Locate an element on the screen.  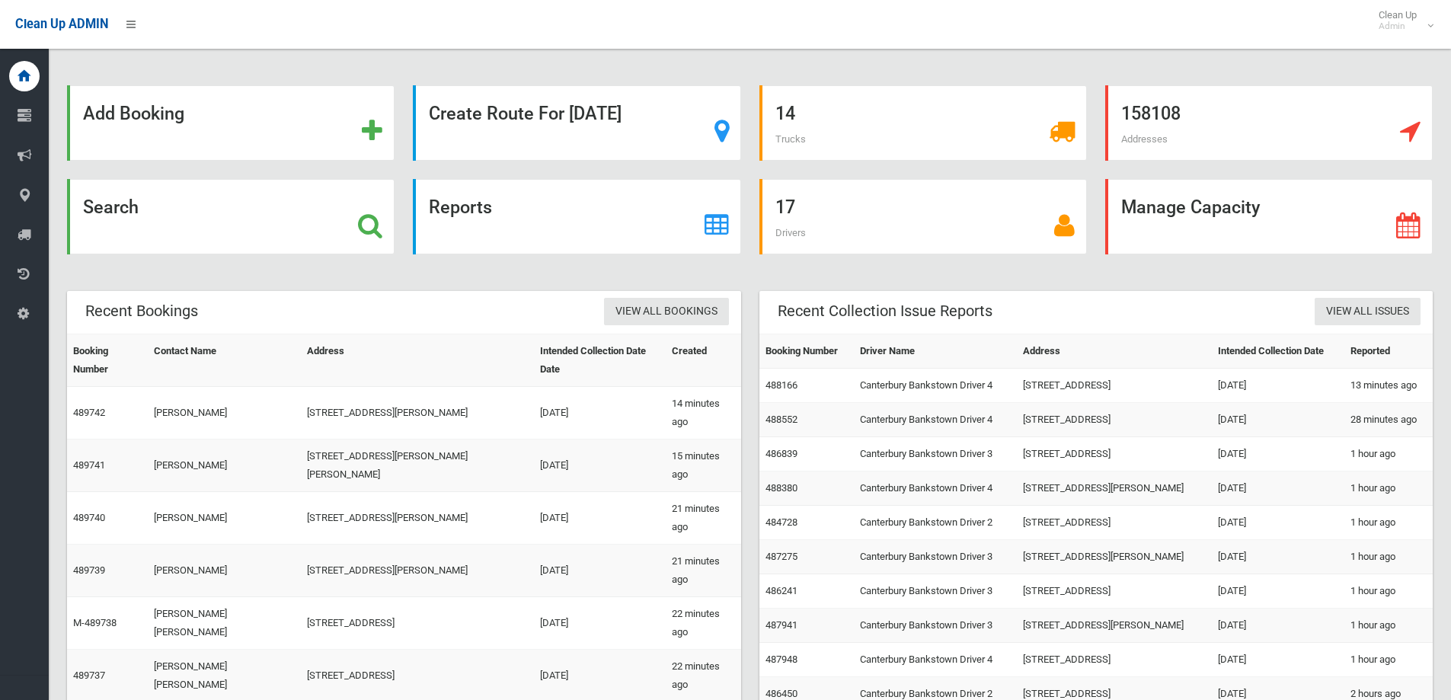
strong: 17 is located at coordinates (785, 207).